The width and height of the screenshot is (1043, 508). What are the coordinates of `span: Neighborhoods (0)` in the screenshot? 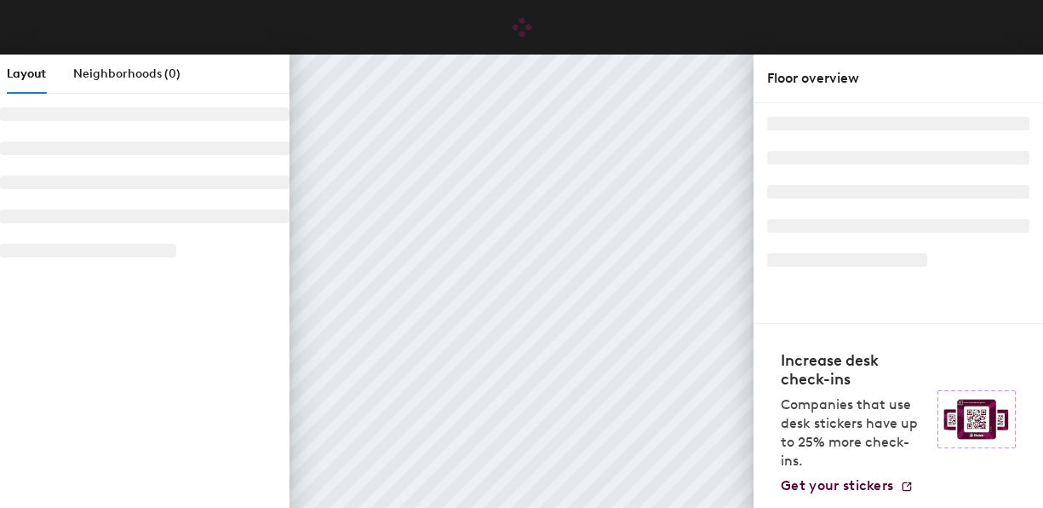 It's located at (127, 73).